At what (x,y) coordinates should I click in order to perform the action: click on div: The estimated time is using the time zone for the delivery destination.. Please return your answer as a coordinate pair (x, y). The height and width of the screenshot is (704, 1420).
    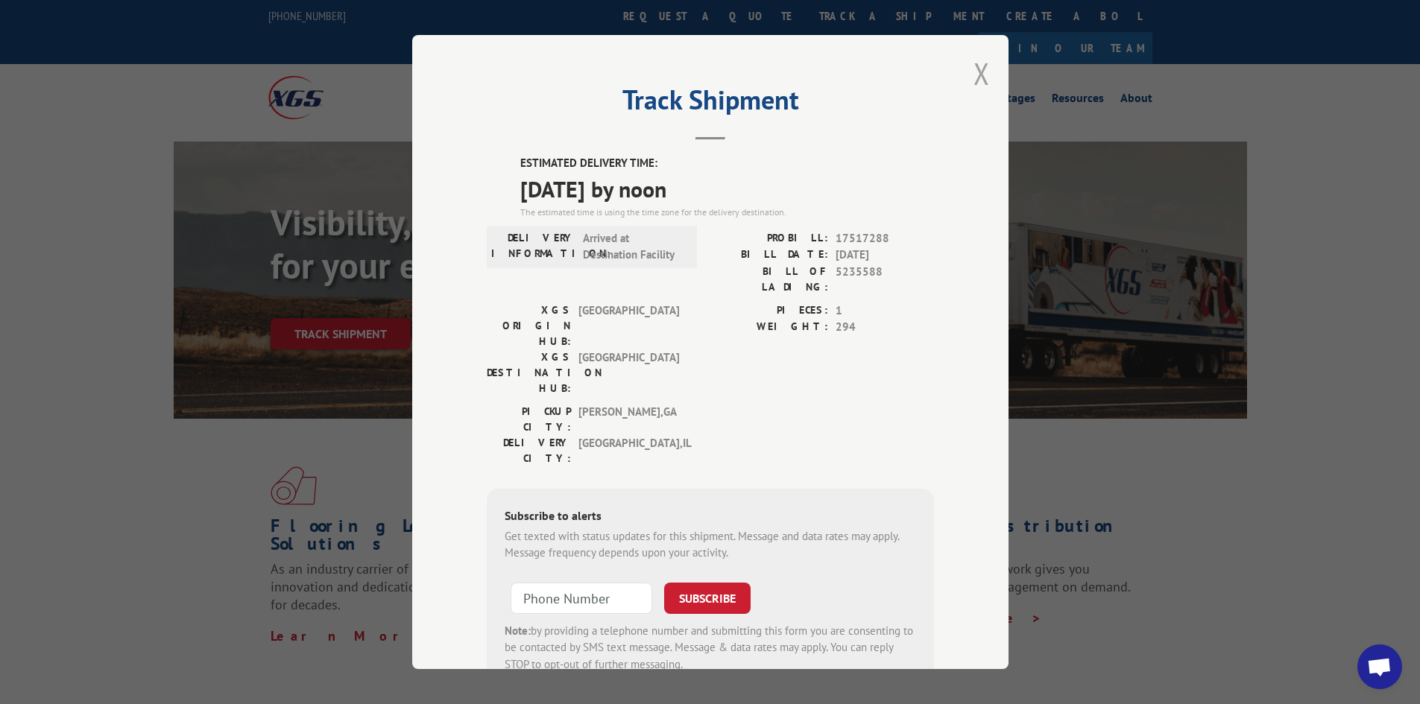
    Looking at the image, I should click on (727, 212).